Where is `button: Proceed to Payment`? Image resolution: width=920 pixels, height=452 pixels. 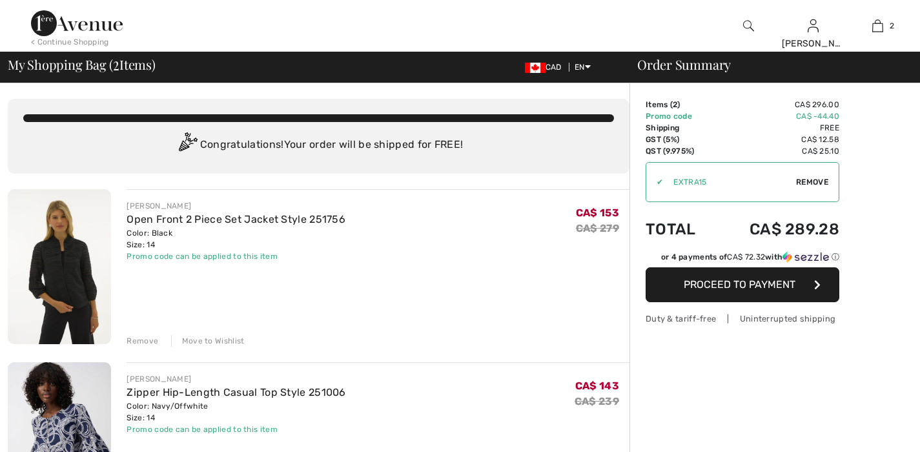 button: Proceed to Payment is located at coordinates (743, 285).